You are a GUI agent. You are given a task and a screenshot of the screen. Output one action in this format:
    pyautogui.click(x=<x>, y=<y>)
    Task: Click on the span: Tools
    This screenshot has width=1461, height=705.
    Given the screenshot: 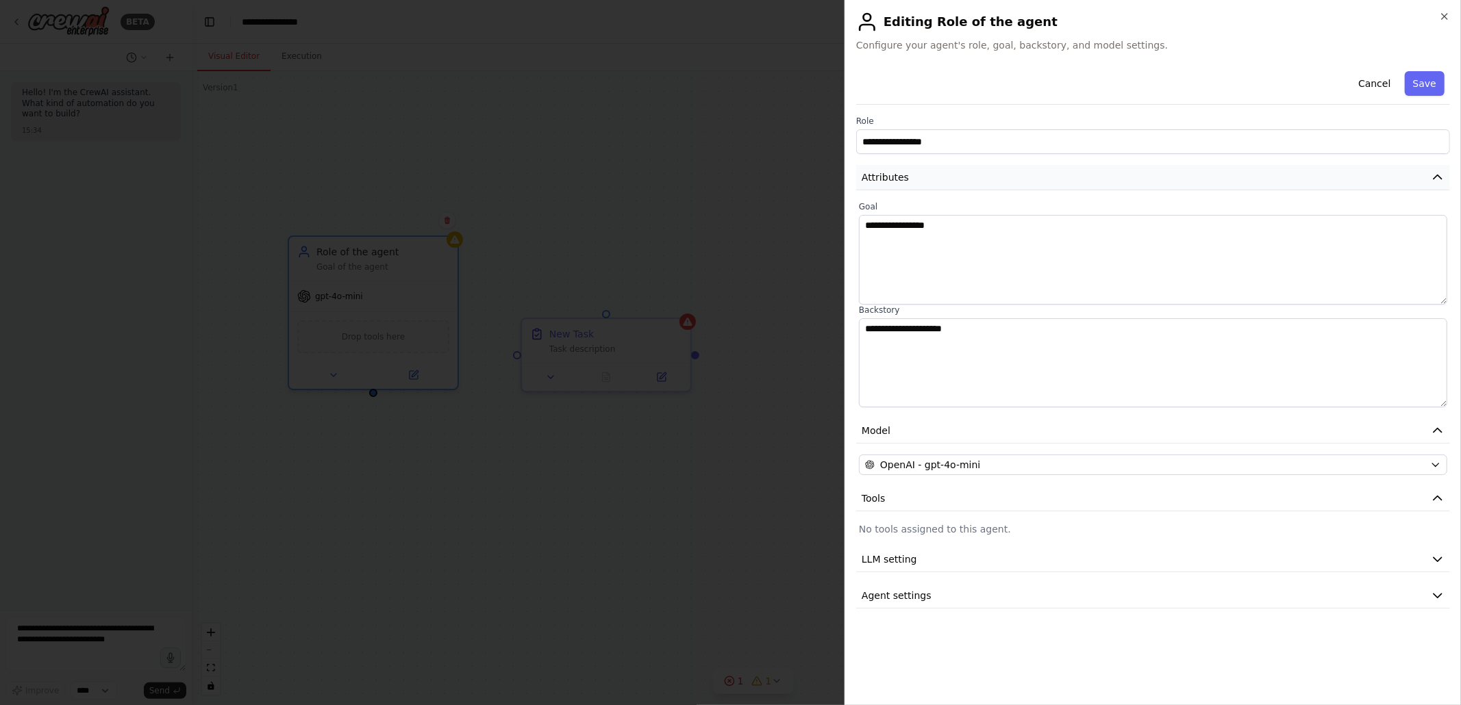 What is the action you would take?
    pyautogui.click(x=873, y=499)
    